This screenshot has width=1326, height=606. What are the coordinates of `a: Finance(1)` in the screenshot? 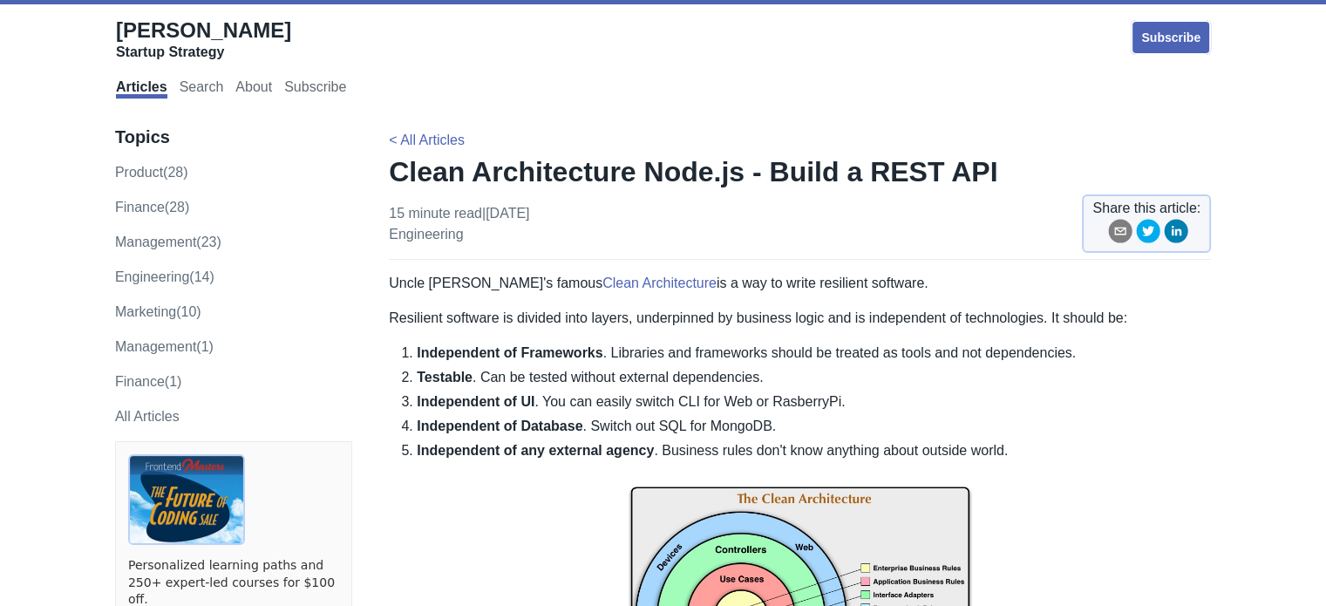 It's located at (148, 381).